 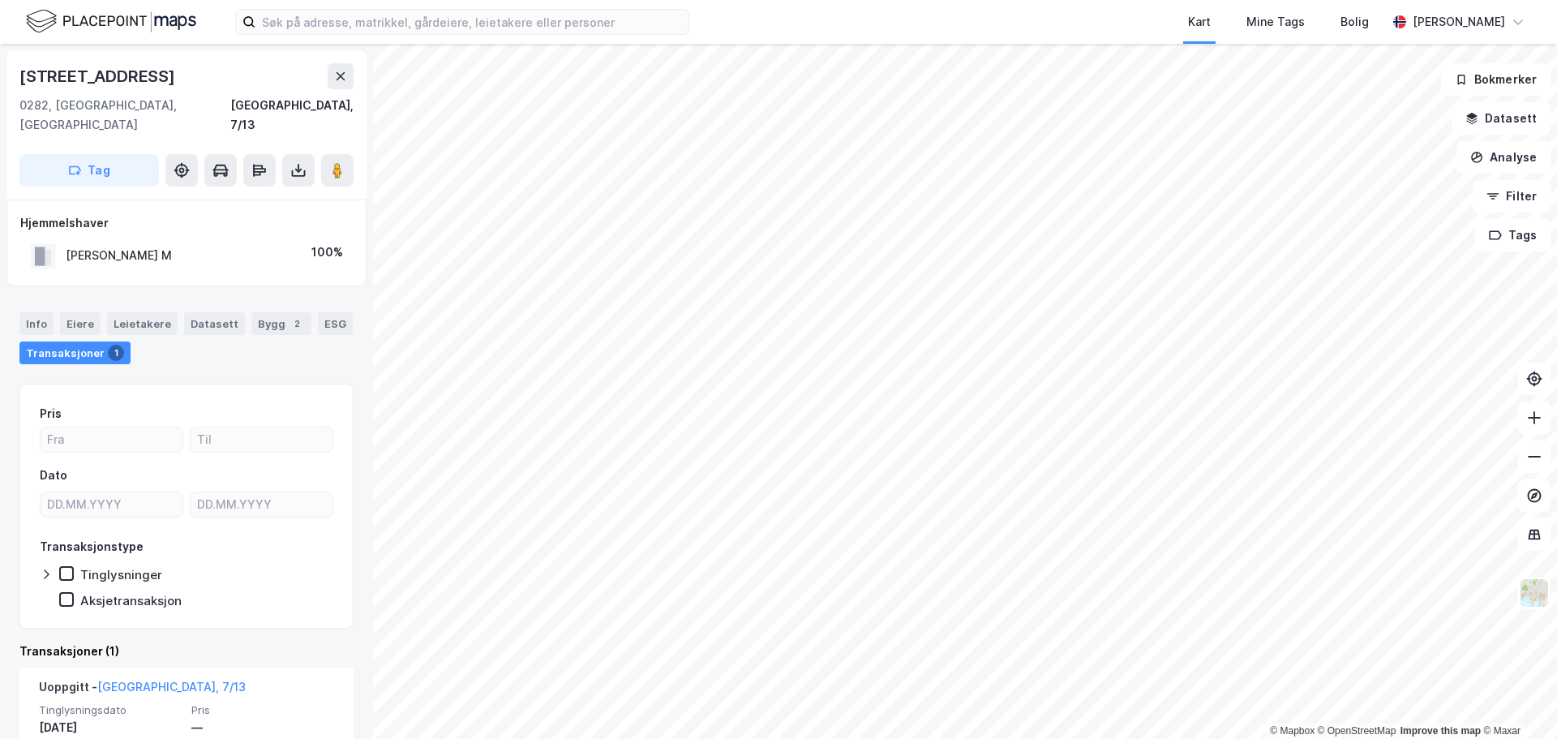 I want to click on span: Pris, so click(x=263, y=709).